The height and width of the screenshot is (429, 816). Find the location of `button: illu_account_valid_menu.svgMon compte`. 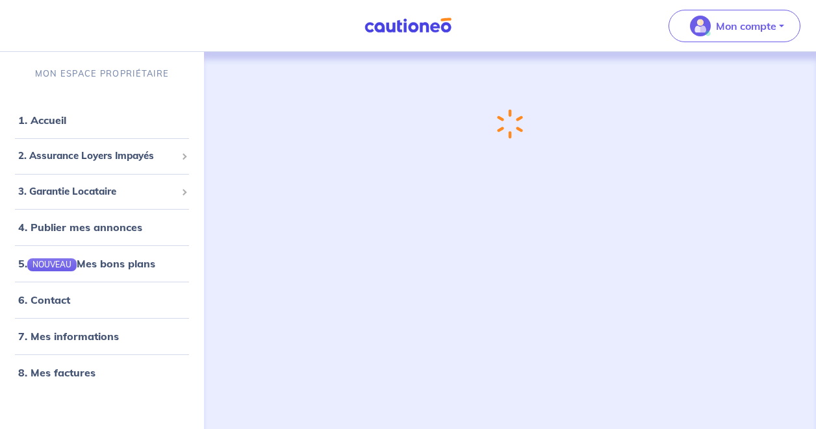

button: illu_account_valid_menu.svgMon compte is located at coordinates (734, 26).